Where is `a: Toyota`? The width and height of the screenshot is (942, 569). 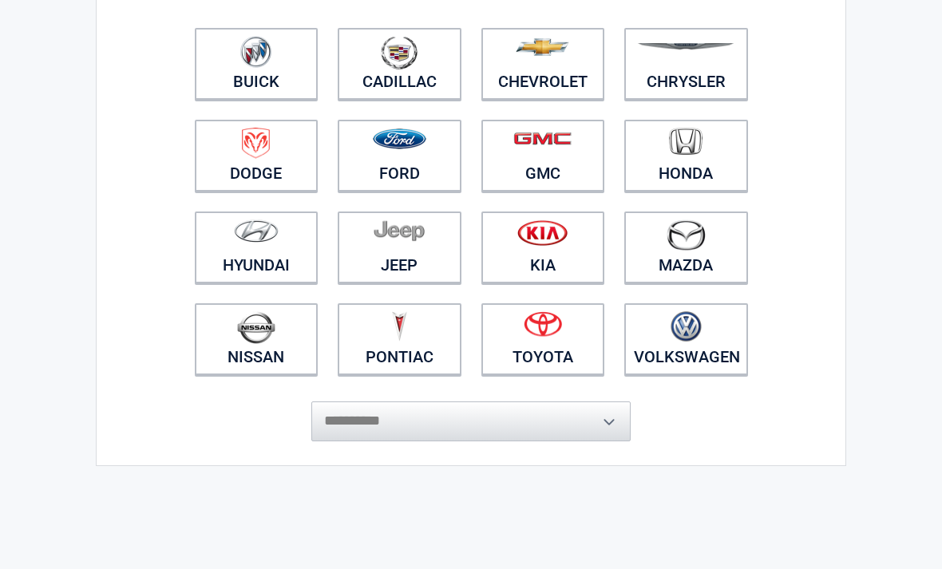 a: Toyota is located at coordinates (543, 339).